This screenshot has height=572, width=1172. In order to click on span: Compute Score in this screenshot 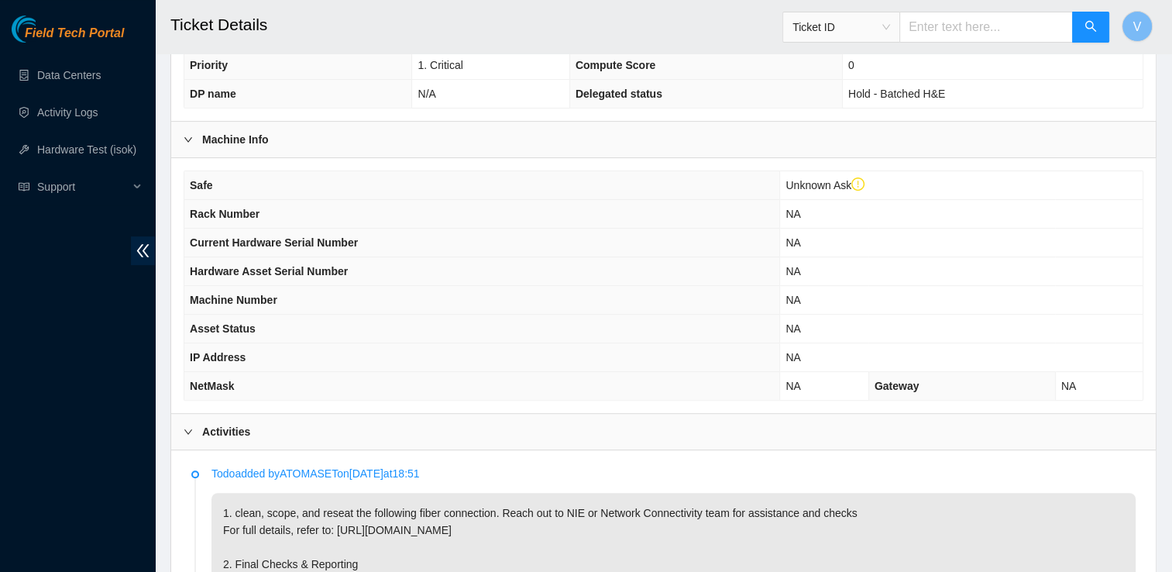, I will do `click(615, 65)`.